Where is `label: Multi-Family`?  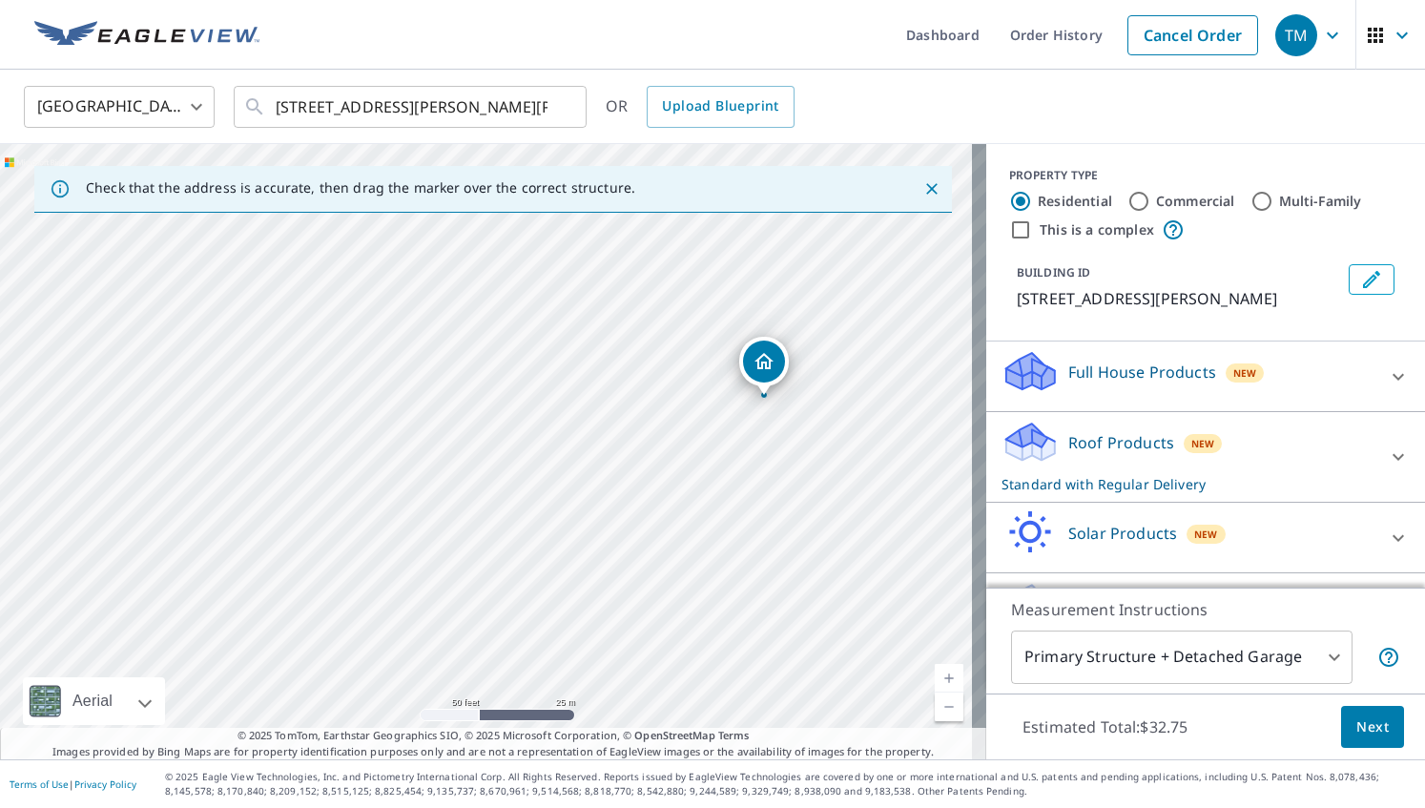 label: Multi-Family is located at coordinates (1320, 201).